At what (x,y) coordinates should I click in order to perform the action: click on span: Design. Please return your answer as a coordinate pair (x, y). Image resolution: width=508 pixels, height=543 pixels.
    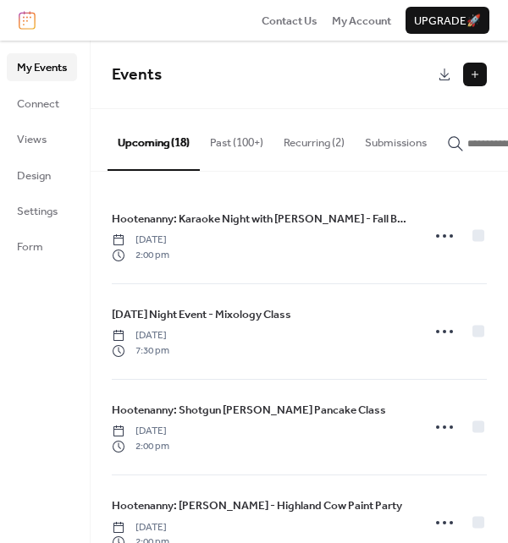
    Looking at the image, I should click on (34, 176).